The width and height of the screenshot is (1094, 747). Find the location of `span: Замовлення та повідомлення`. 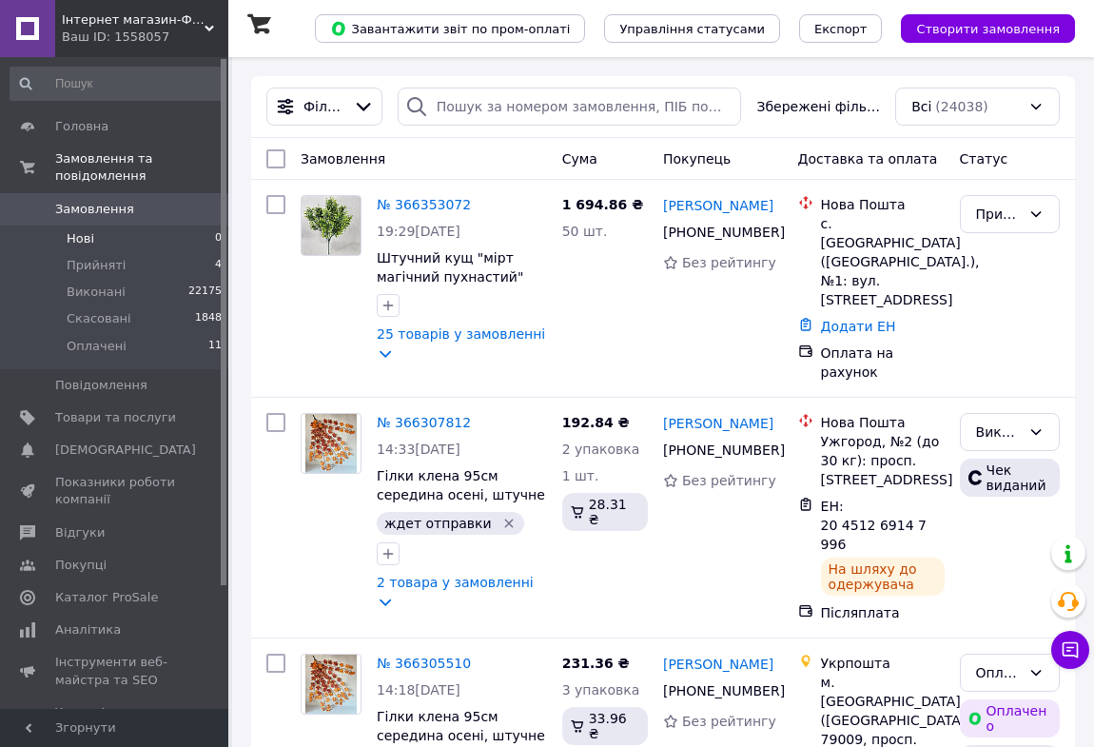

span: Замовлення та повідомлення is located at coordinates (142, 167).